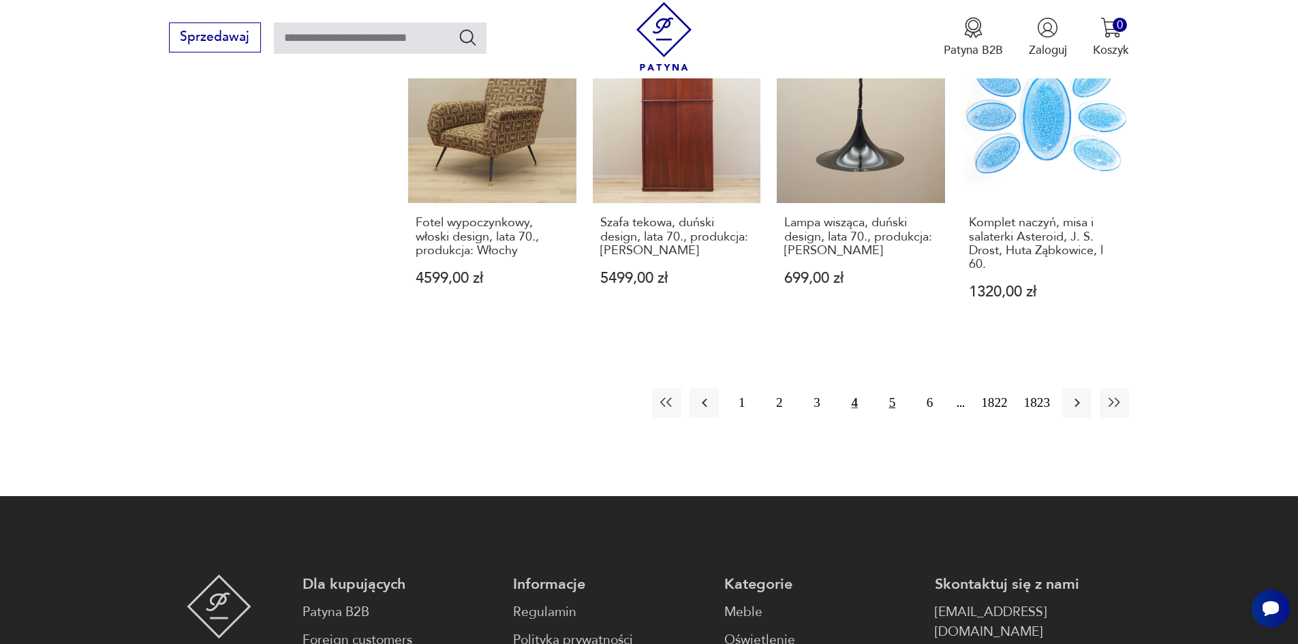 The width and height of the screenshot is (1298, 644). Describe the element at coordinates (1111, 27) in the screenshot. I see `img: Ikona koszyka` at that location.